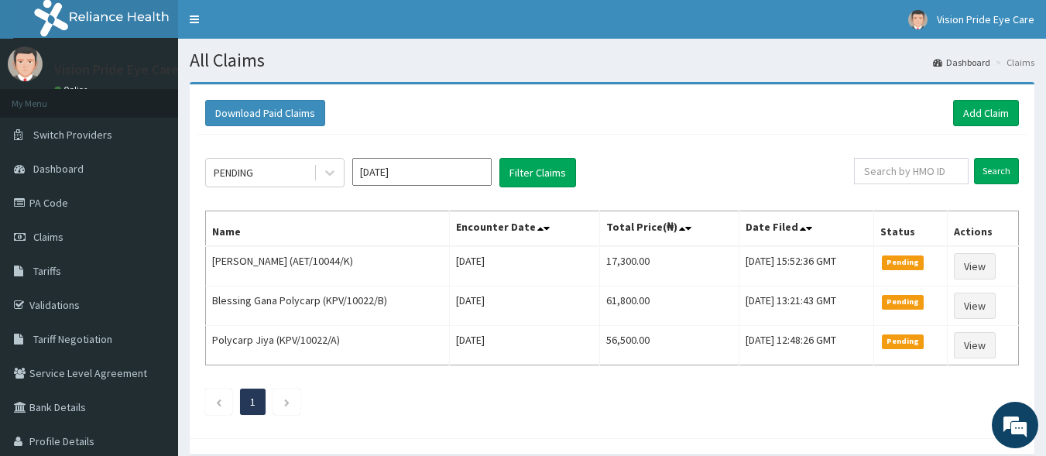 This screenshot has width=1046, height=456. What do you see at coordinates (152, 211) in the screenshot?
I see `span: We're online!` at bounding box center [152, 211].